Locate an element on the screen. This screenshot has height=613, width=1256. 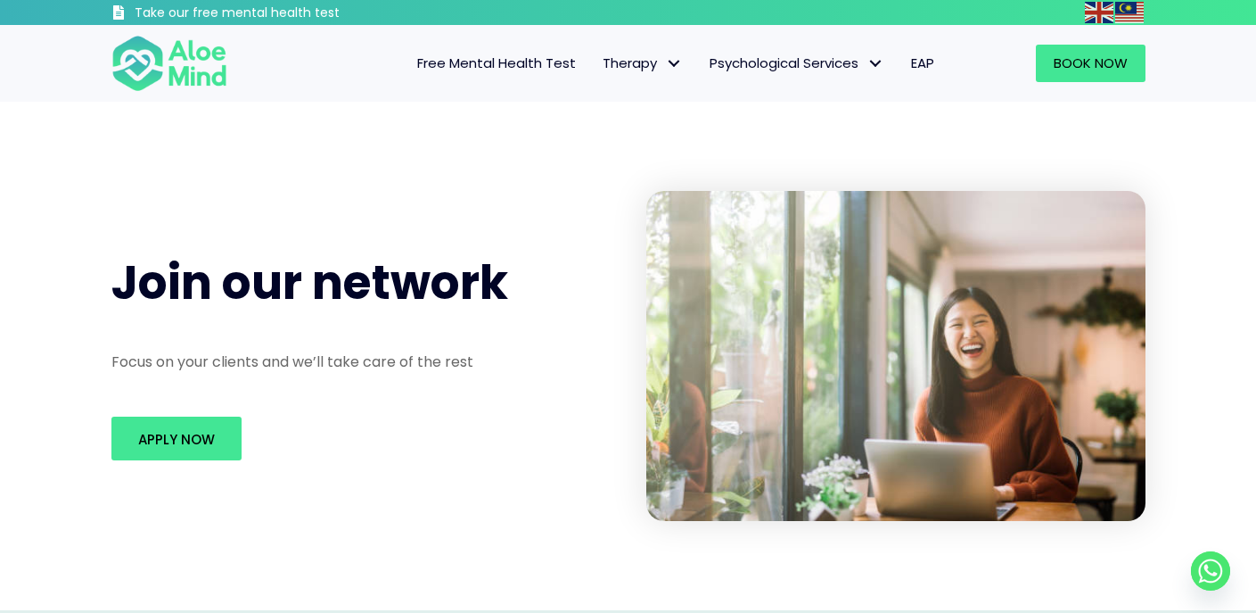
span: EAP is located at coordinates (923, 62).